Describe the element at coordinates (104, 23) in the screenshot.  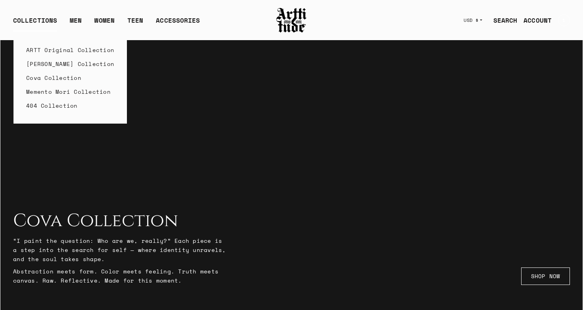
I see `a: WOMEN` at that location.